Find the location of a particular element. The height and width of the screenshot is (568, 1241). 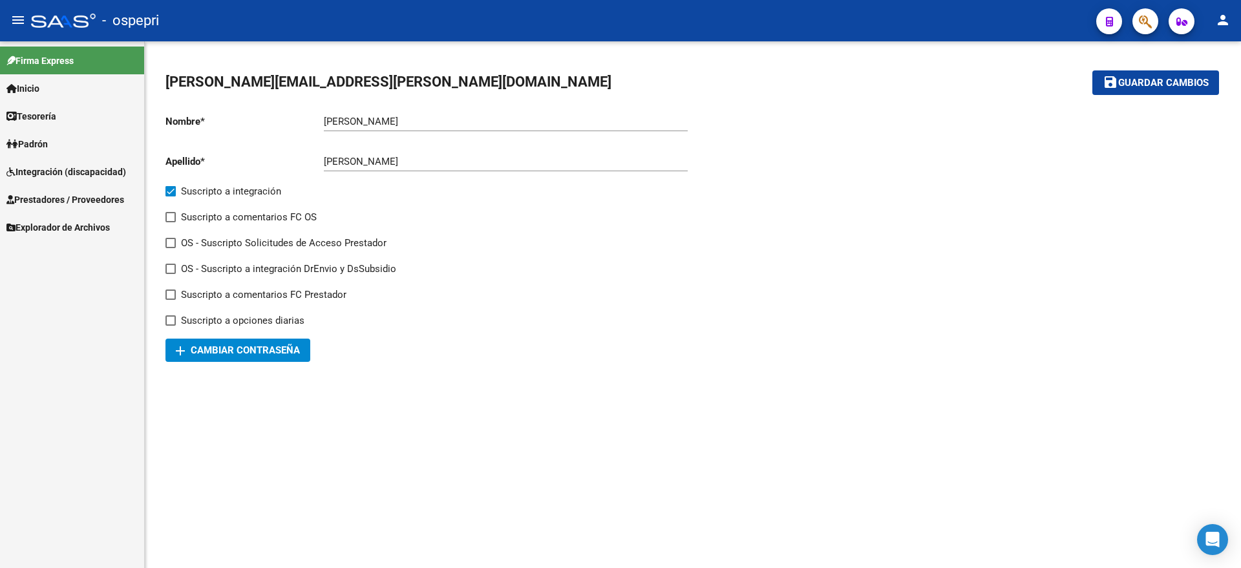

span: Suscripto a opciones diarias is located at coordinates (242, 321).